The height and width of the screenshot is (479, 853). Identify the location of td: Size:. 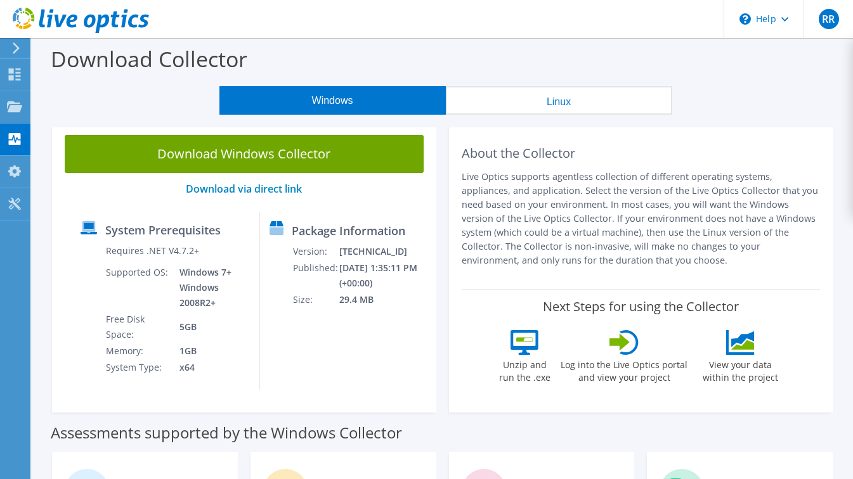
(315, 300).